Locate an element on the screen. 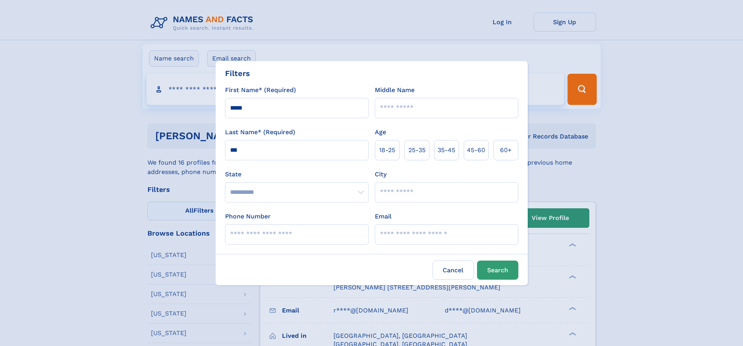 The image size is (743, 346). div: Filters is located at coordinates (237, 73).